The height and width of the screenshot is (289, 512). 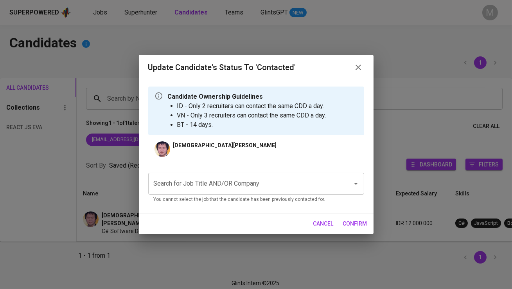 What do you see at coordinates (256, 199) in the screenshot?
I see `p: You cannot select the job that the candidate has been previously contacted for.` at bounding box center [256, 199].